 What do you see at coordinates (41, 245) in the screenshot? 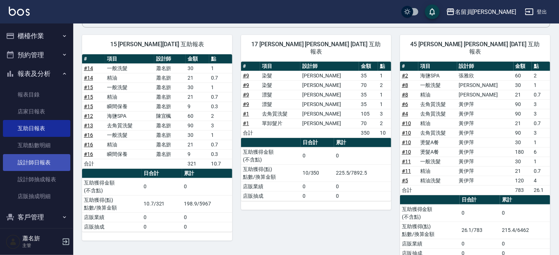
I see `p: 主管` at bounding box center [41, 245].